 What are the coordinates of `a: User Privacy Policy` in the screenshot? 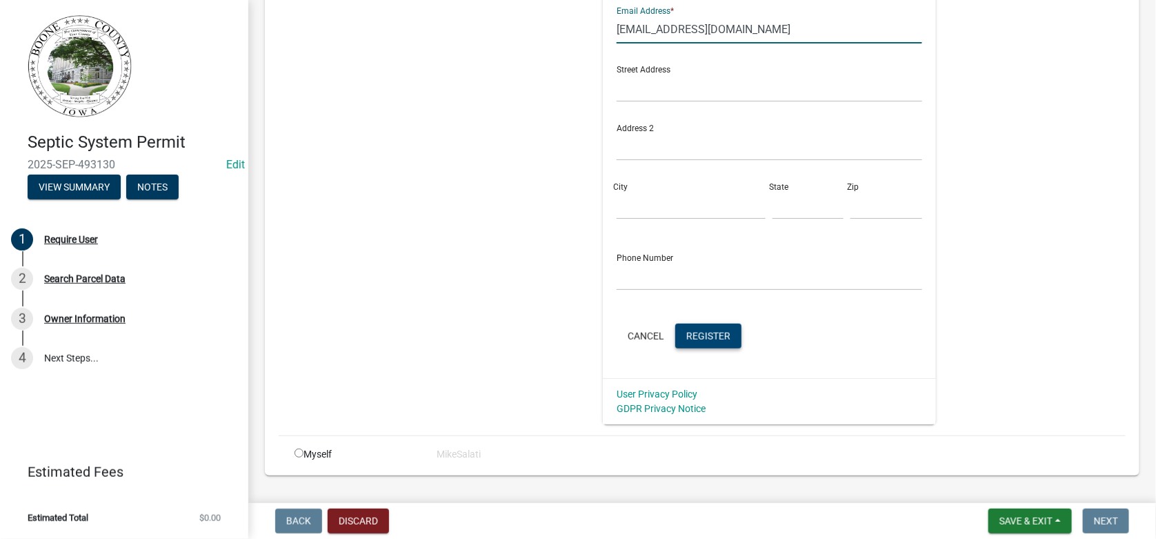 It's located at (657, 394).